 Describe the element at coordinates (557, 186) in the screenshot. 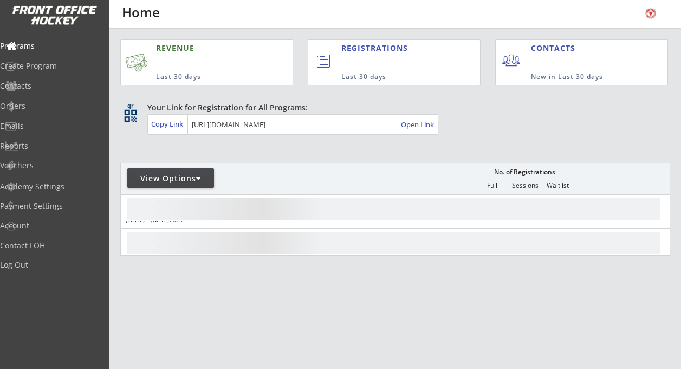

I see `div: Waitlist` at that location.